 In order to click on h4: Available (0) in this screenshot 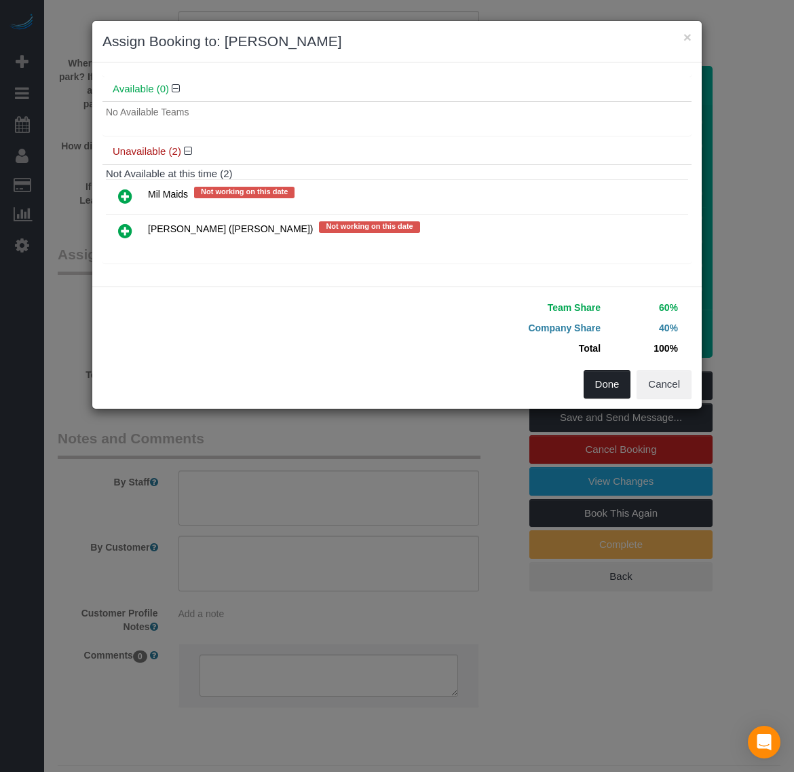, I will do `click(397, 89)`.